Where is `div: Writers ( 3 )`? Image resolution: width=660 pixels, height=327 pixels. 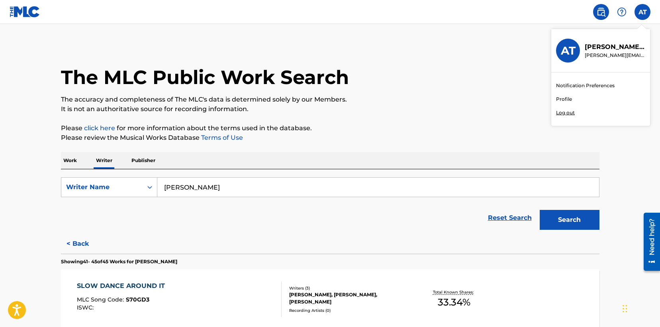
div: Writers ( 3 ) is located at coordinates (350, 288).